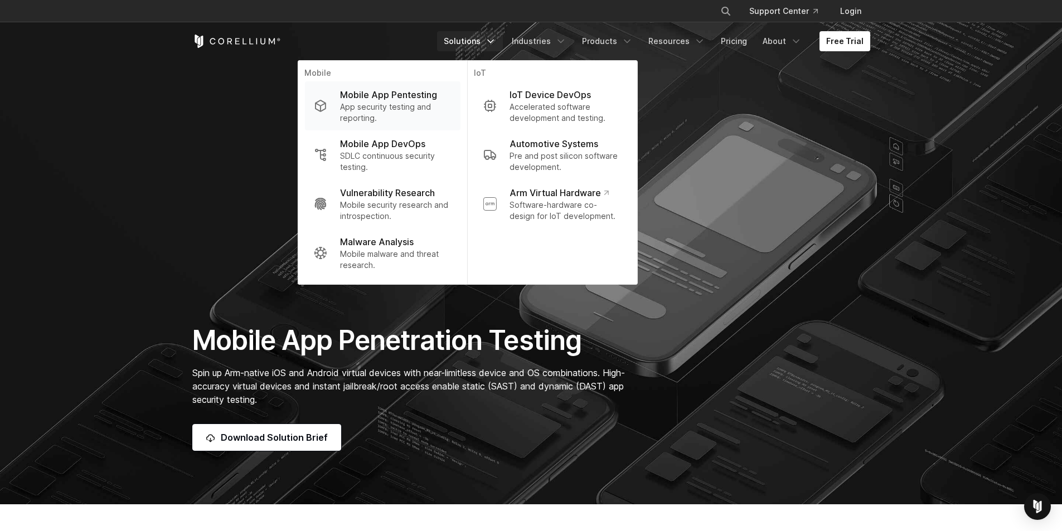 The height and width of the screenshot is (531, 1062). I want to click on p: Mobile security research and introspection., so click(395, 211).